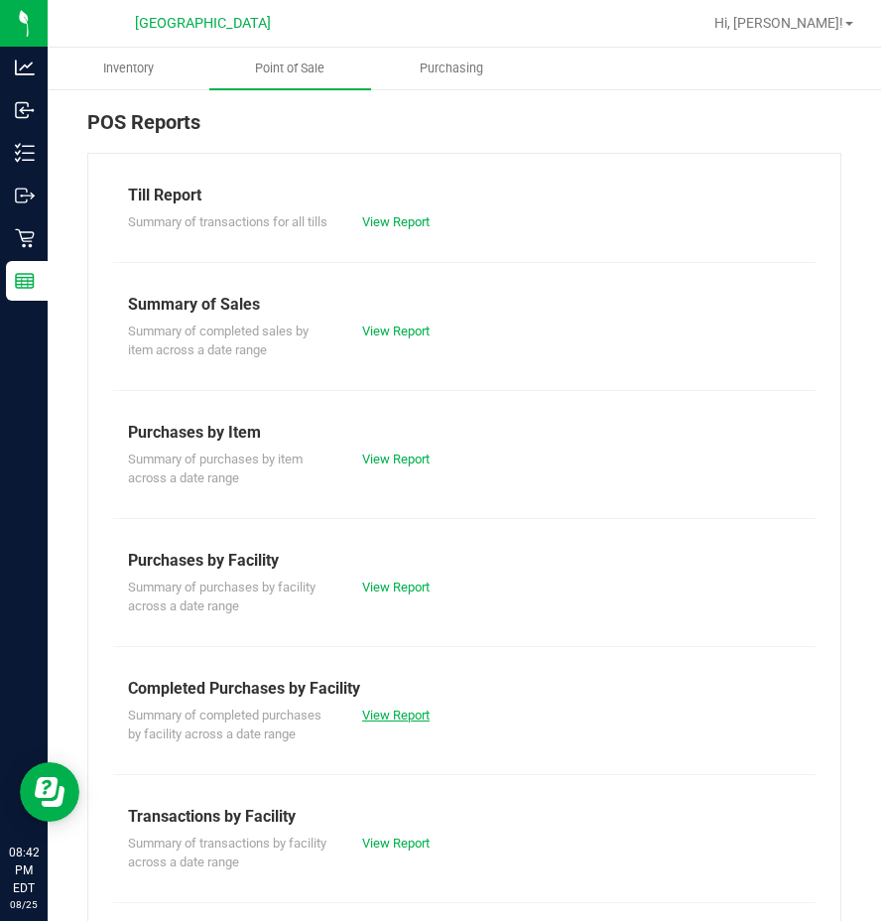 The height and width of the screenshot is (921, 881). What do you see at coordinates (25, 153) in the screenshot?
I see `inline-svg: Inventory` at bounding box center [25, 153].